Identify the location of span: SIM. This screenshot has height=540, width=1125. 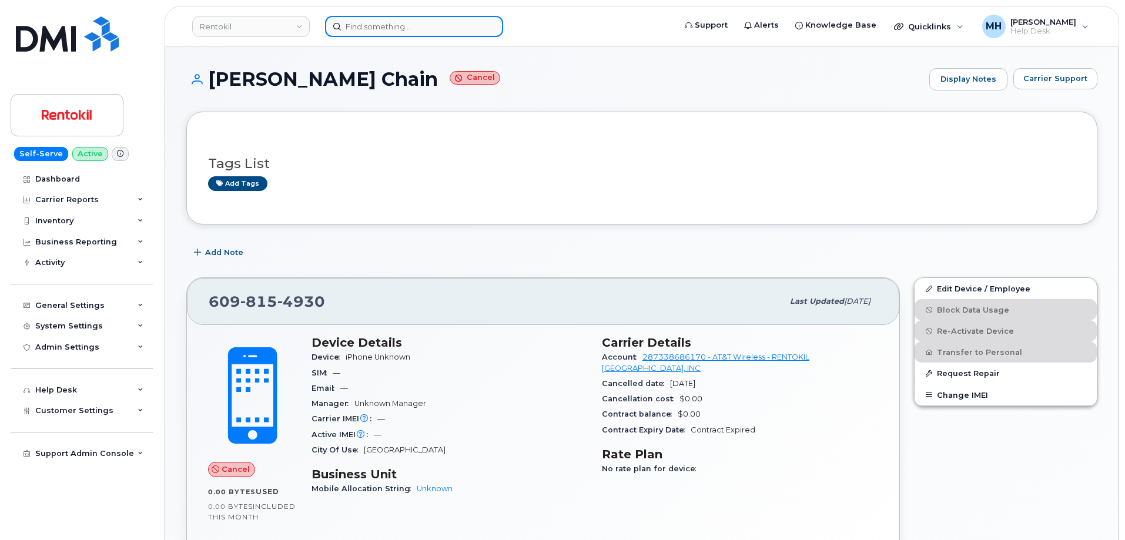
(322, 372).